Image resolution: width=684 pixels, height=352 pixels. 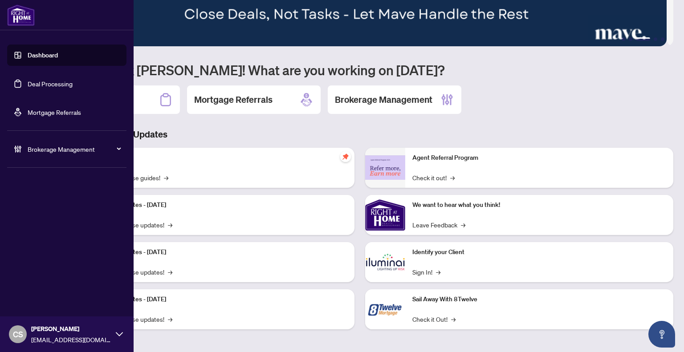 What do you see at coordinates (43, 55) in the screenshot?
I see `a: Dashboard` at bounding box center [43, 55].